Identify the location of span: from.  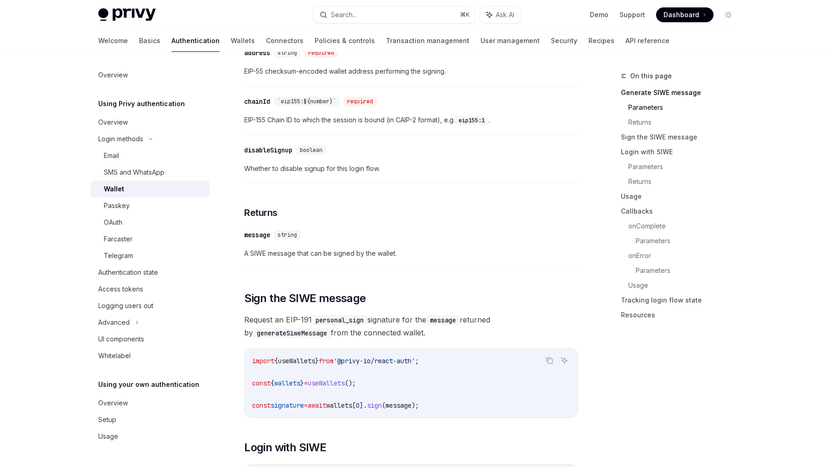
(326, 361).